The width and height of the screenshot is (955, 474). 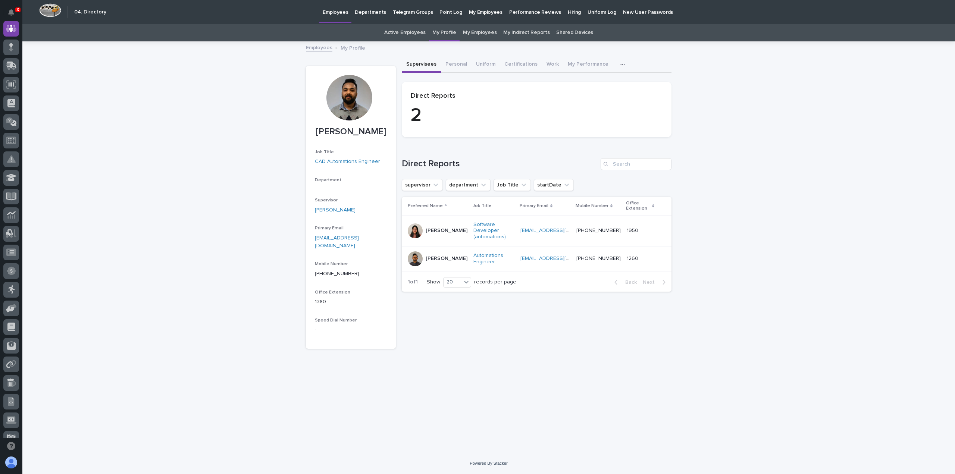 What do you see at coordinates (495, 282) in the screenshot?
I see `p: records per page` at bounding box center [495, 282].